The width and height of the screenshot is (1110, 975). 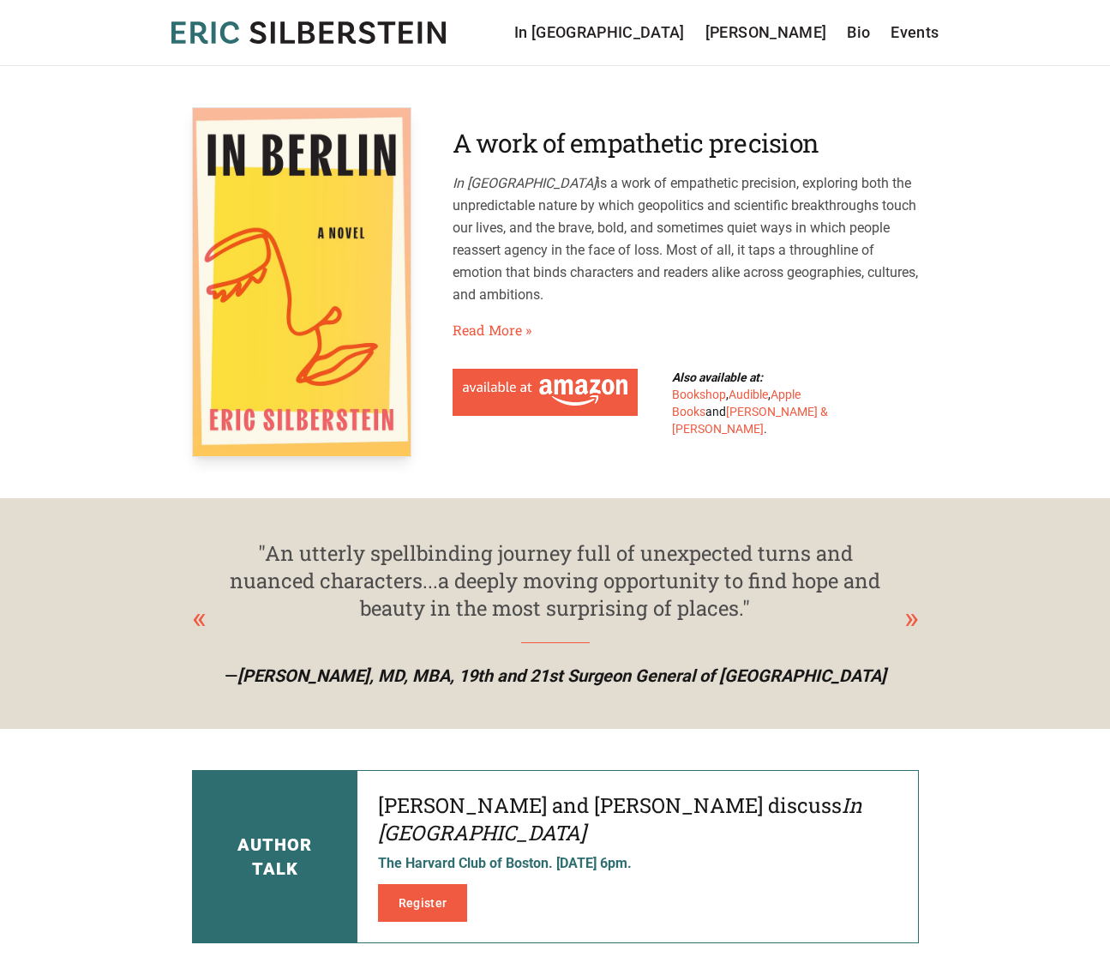 What do you see at coordinates (686, 143) in the screenshot?
I see `h2: A work of empathetic precision` at bounding box center [686, 143].